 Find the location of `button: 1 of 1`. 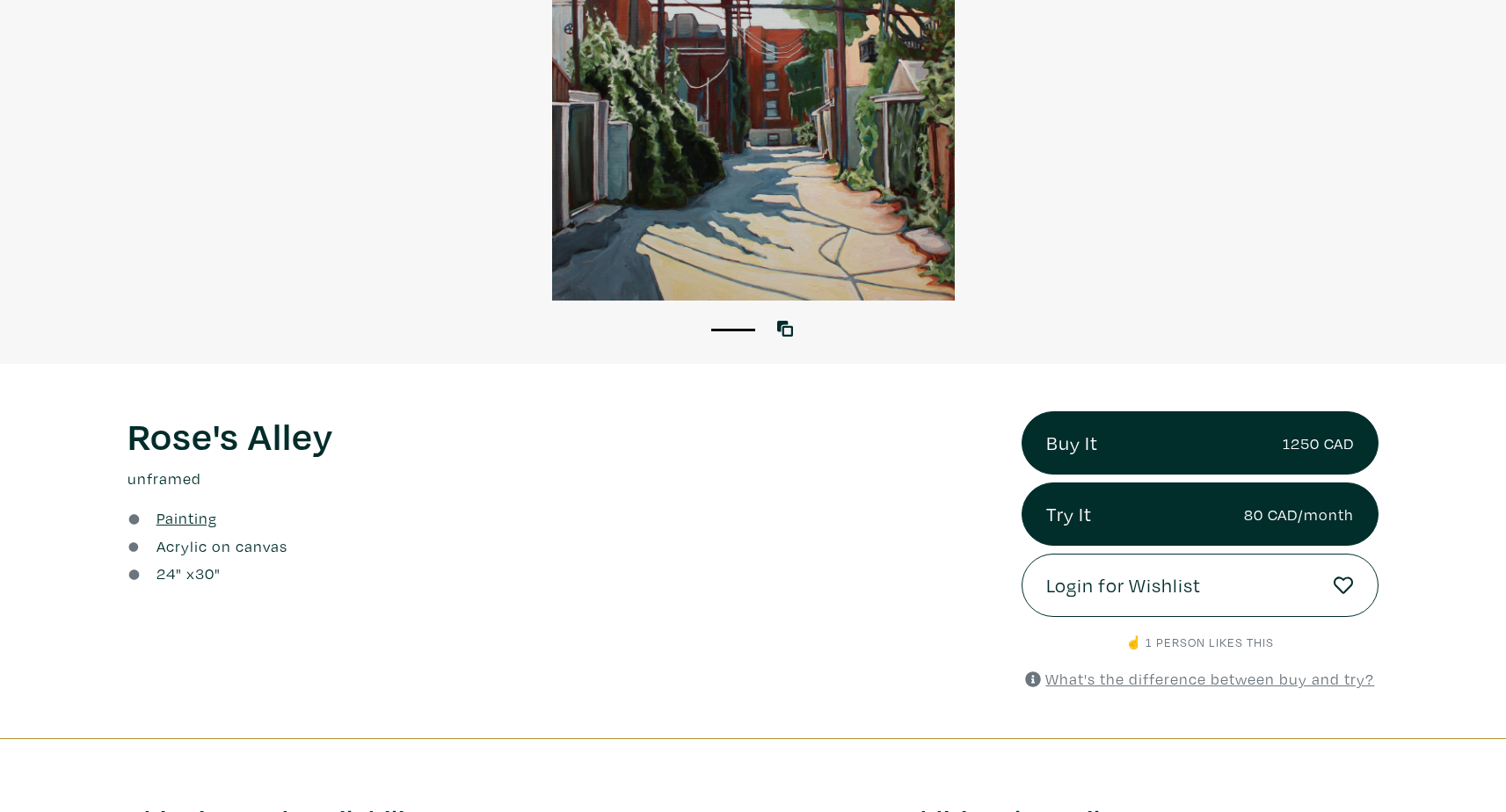

button: 1 of 1 is located at coordinates (733, 330).